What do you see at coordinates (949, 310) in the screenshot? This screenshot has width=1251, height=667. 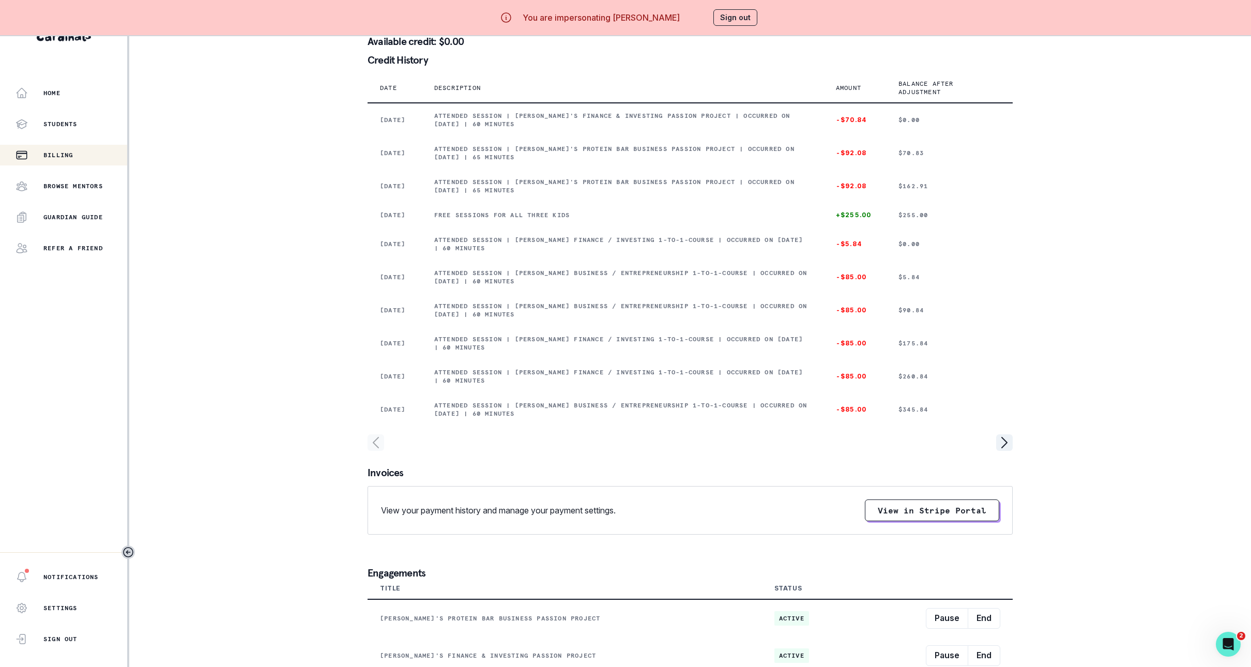 I see `p: $90.84` at bounding box center [949, 310].